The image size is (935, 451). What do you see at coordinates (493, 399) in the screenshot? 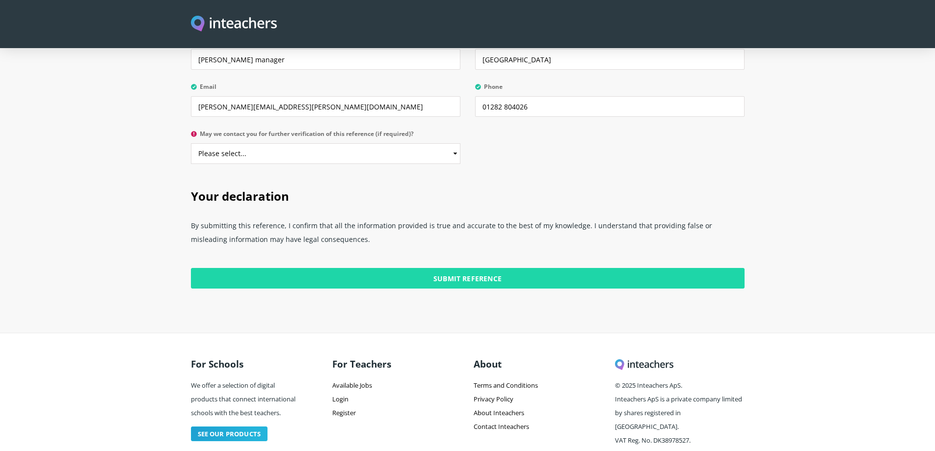
I see `a: Privacy Policy` at bounding box center [493, 399].